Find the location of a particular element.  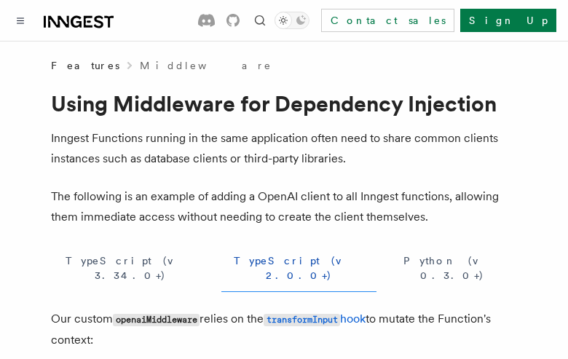

button: TypeScript (v 2.0.0+) is located at coordinates (298, 268).